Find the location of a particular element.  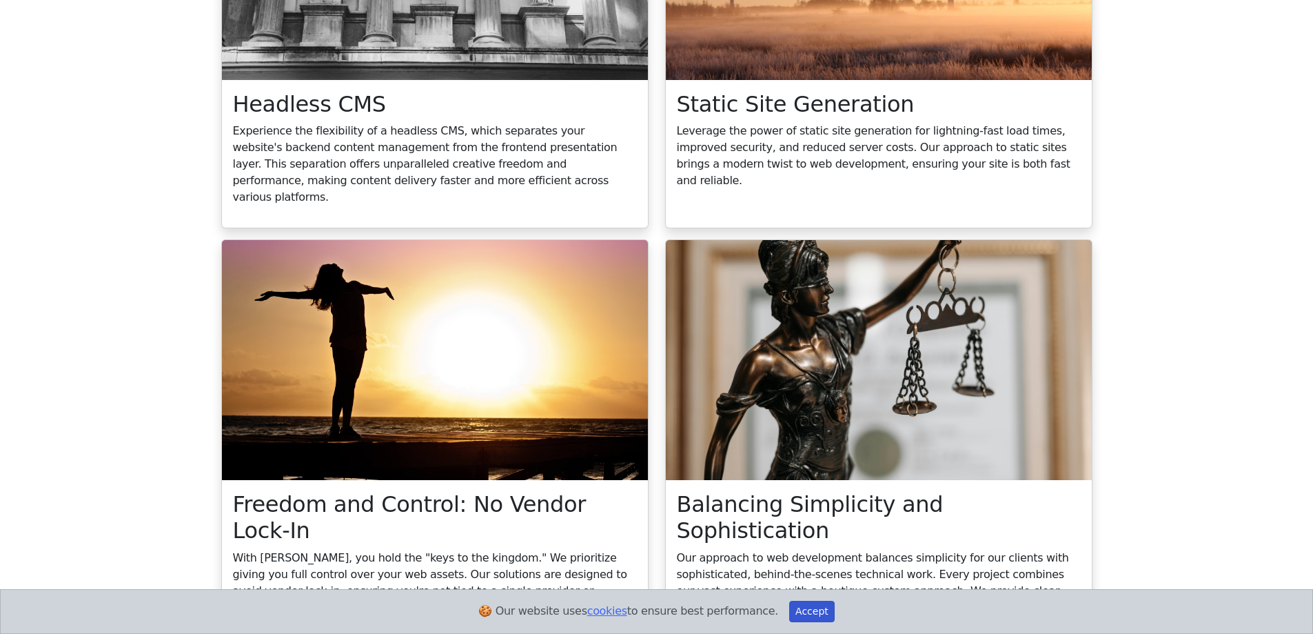

button: Accept is located at coordinates (812, 611).